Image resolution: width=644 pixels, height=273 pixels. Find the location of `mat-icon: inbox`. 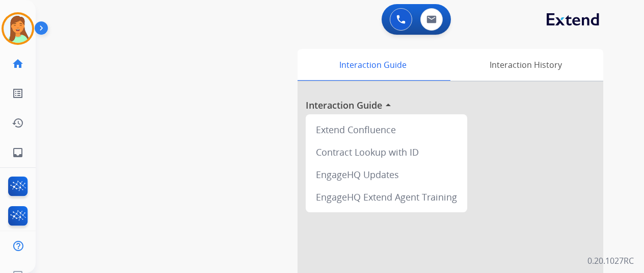

mat-icon: inbox is located at coordinates (18, 152).